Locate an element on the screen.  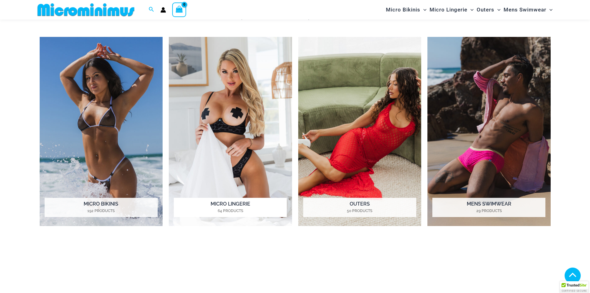
a: Mens SwimwearMenu ToggleMenu Toggle is located at coordinates (528, 10).